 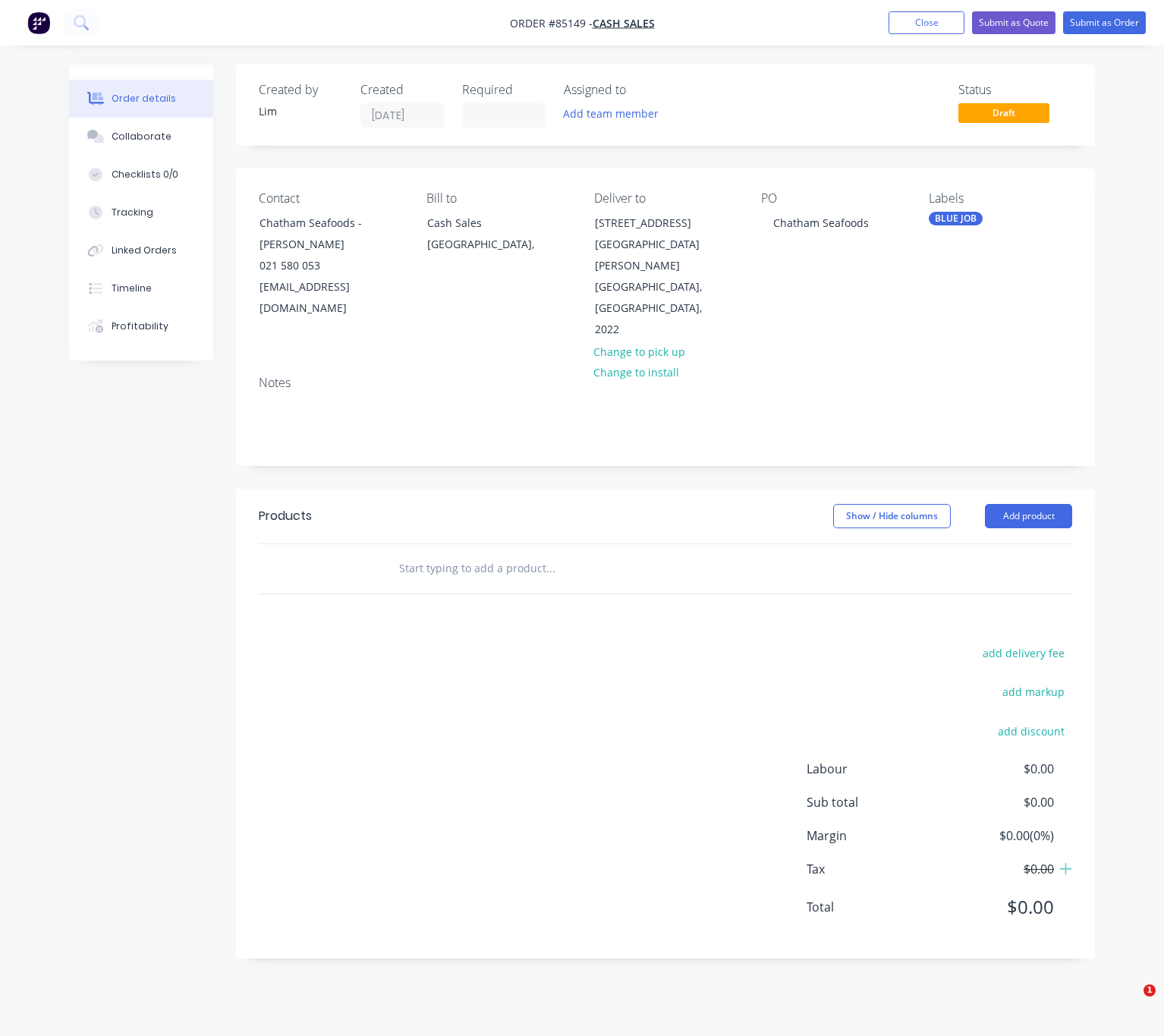 What do you see at coordinates (141, 251) in the screenshot?
I see `button: Linked Orders` at bounding box center [141, 251].